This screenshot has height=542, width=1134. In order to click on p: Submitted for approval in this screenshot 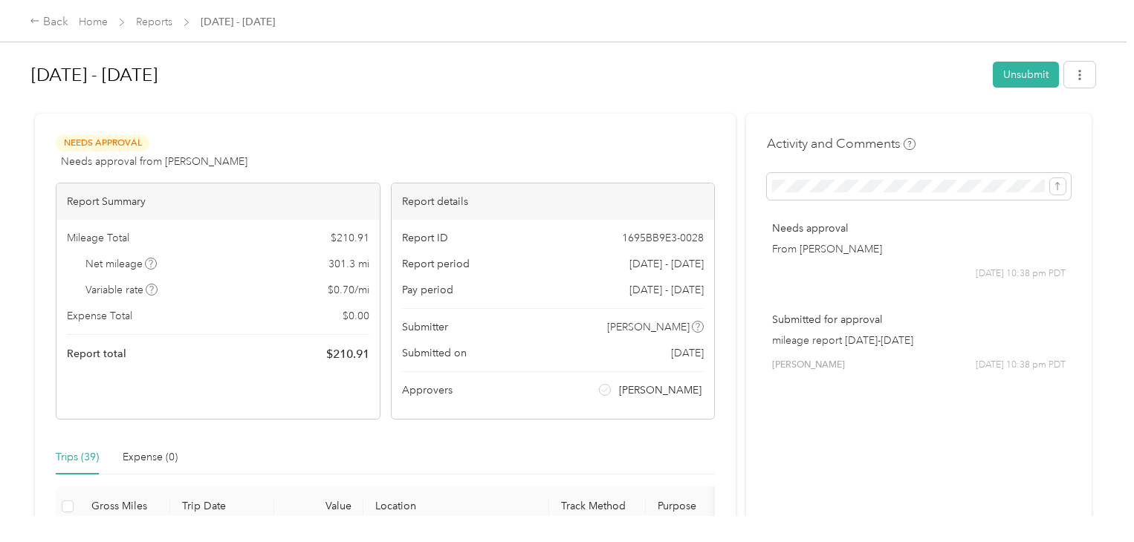, I will do `click(918, 319)`.